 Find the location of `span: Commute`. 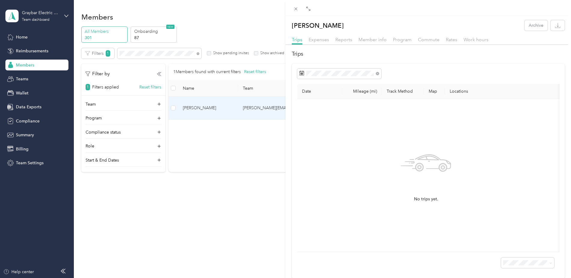

span: Commute is located at coordinates (429, 39).